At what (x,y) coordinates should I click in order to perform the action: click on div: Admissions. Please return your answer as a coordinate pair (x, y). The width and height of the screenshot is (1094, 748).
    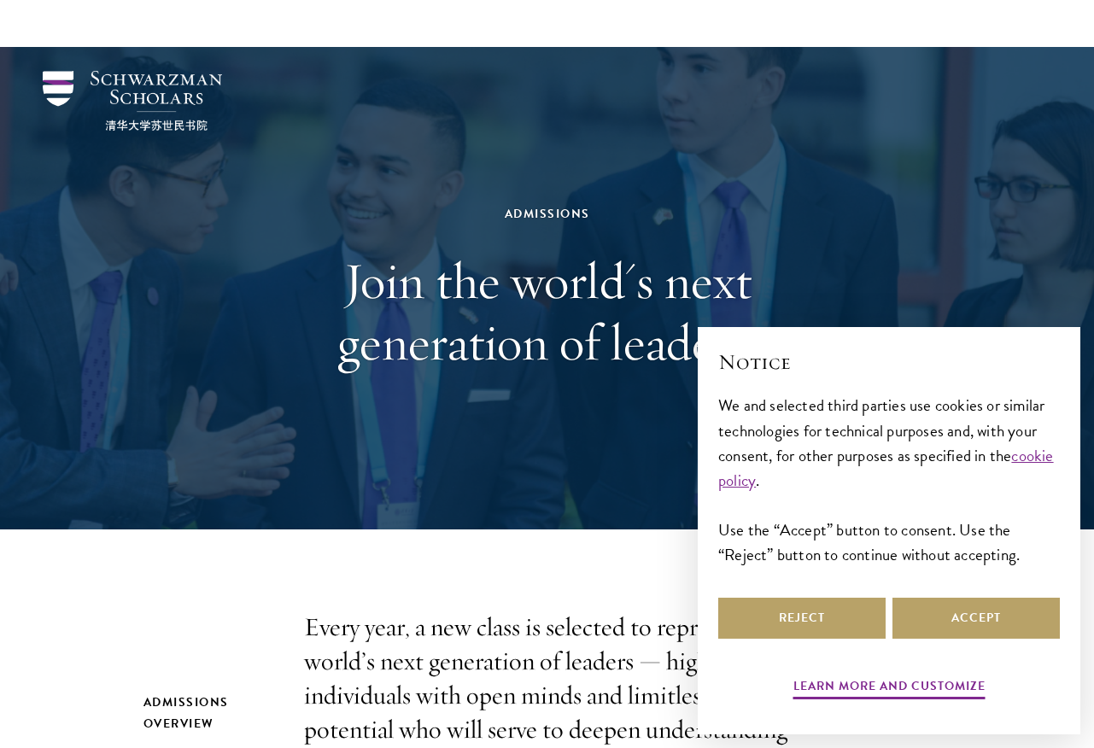
    Looking at the image, I should click on (547, 213).